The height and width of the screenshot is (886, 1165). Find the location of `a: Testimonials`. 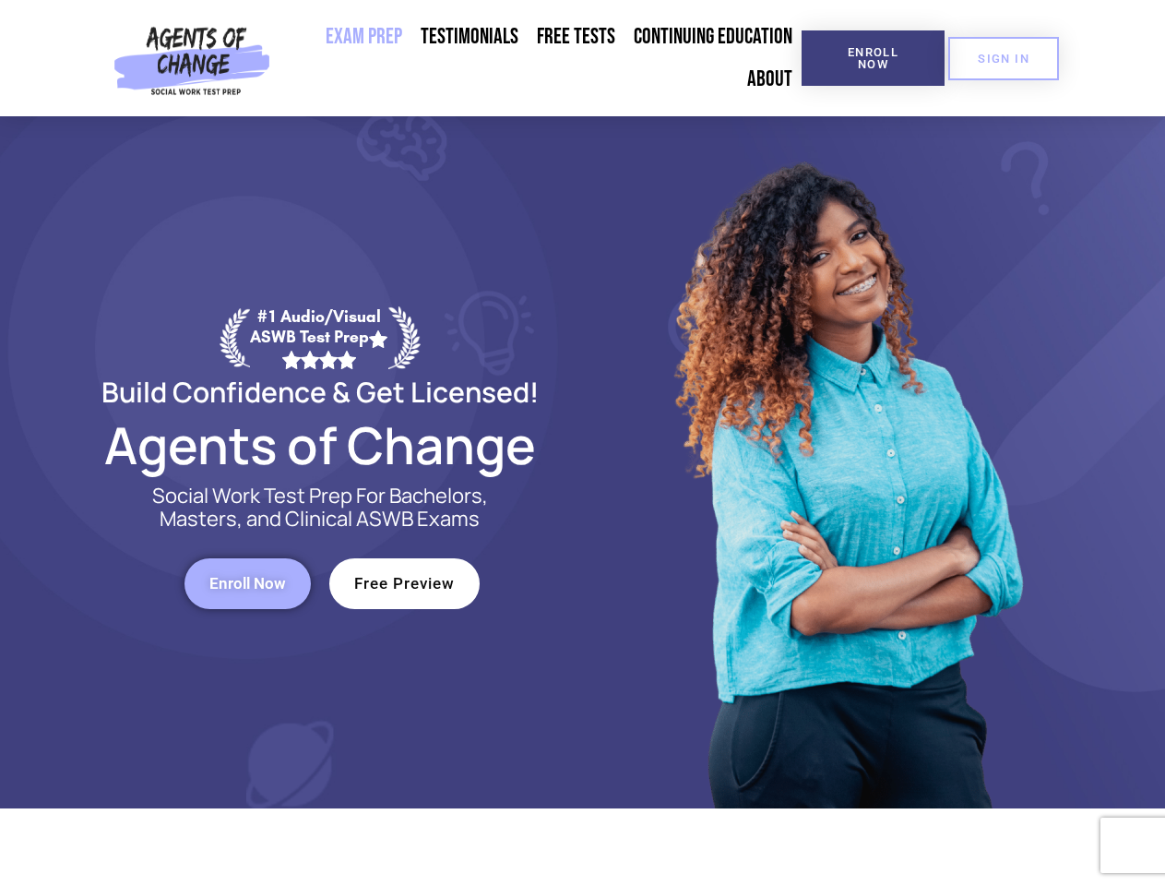

a: Testimonials is located at coordinates (470, 37).